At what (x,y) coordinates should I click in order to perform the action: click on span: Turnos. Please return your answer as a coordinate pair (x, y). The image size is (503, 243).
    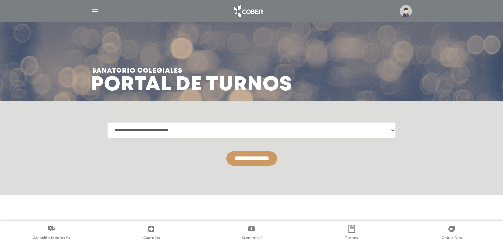
    Looking at the image, I should click on (351, 238).